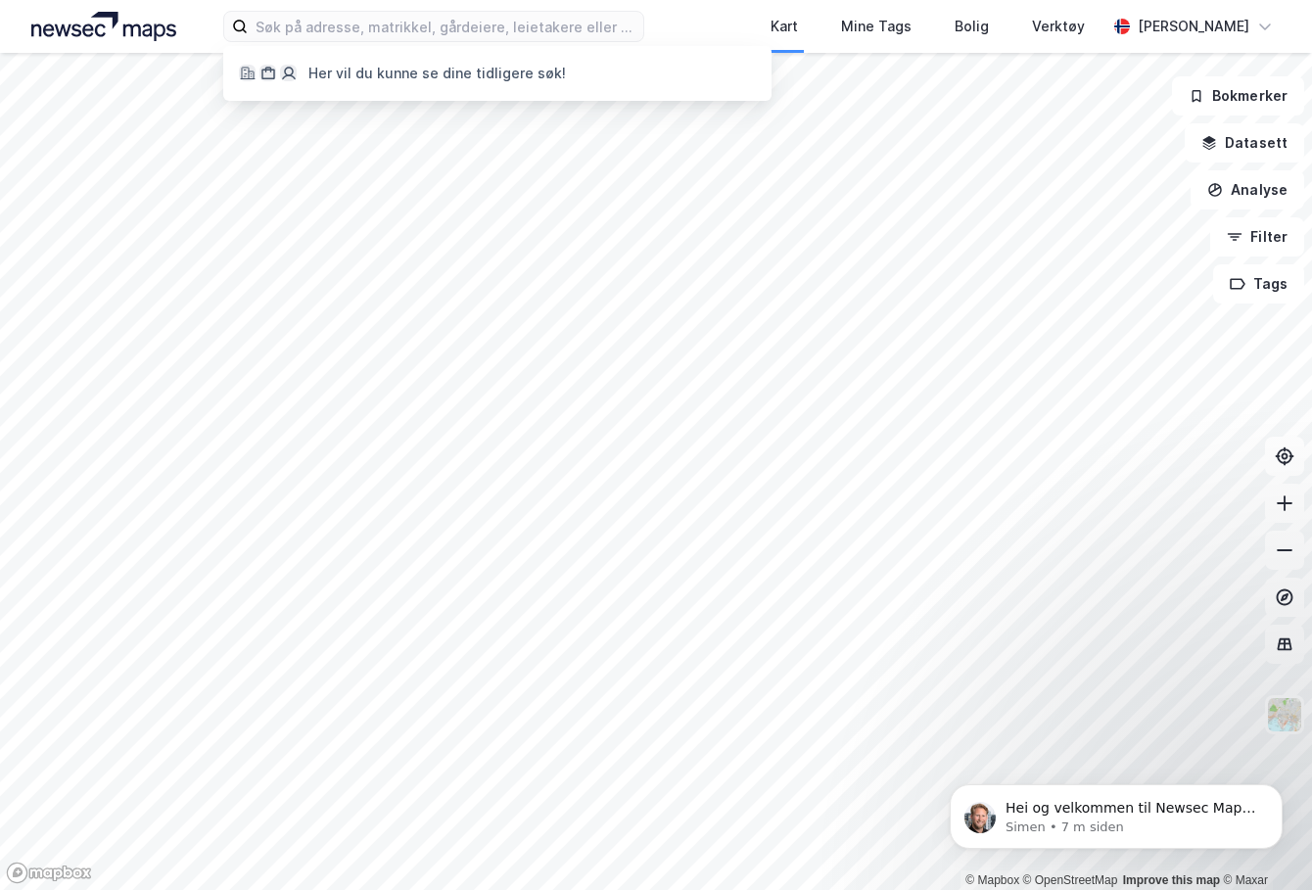  What do you see at coordinates (1171, 880) in the screenshot?
I see `a: Improve this map` at bounding box center [1171, 880].